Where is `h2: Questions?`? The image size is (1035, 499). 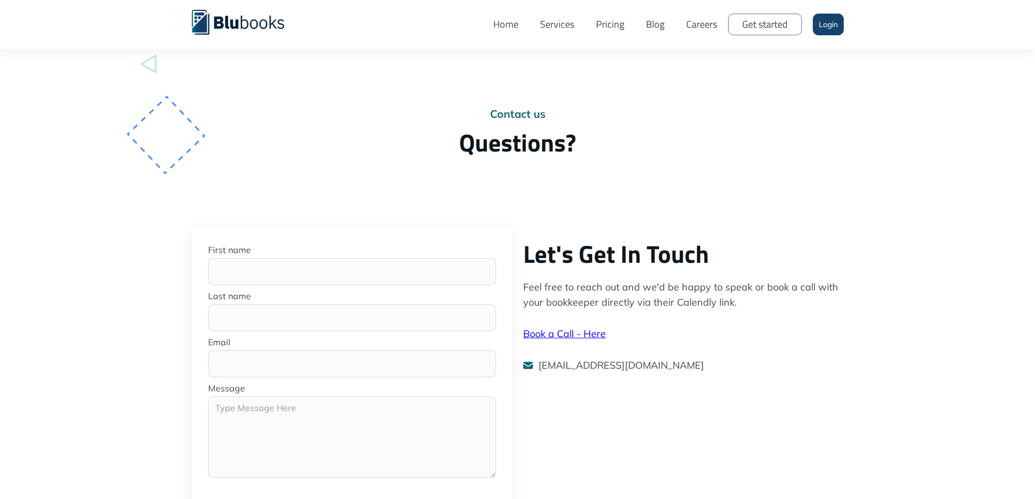
h2: Questions? is located at coordinates (518, 142).